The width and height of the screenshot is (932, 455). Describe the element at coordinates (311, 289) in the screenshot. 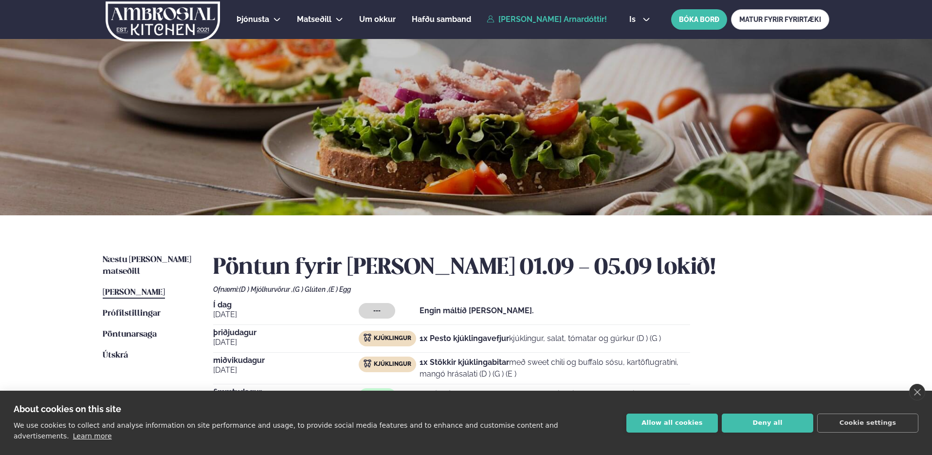

I see `span: (G ) Glúten ,` at that location.